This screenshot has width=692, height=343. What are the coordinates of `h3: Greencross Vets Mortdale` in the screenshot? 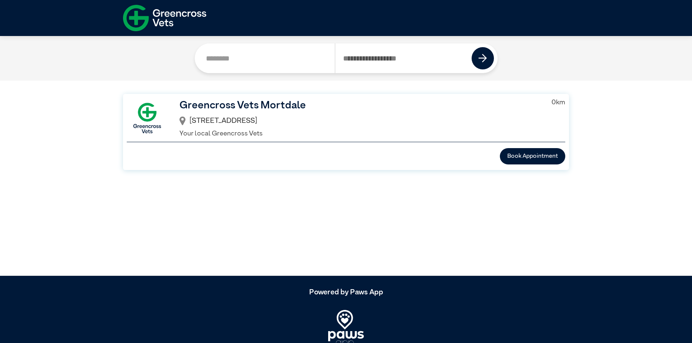 It's located at (359, 106).